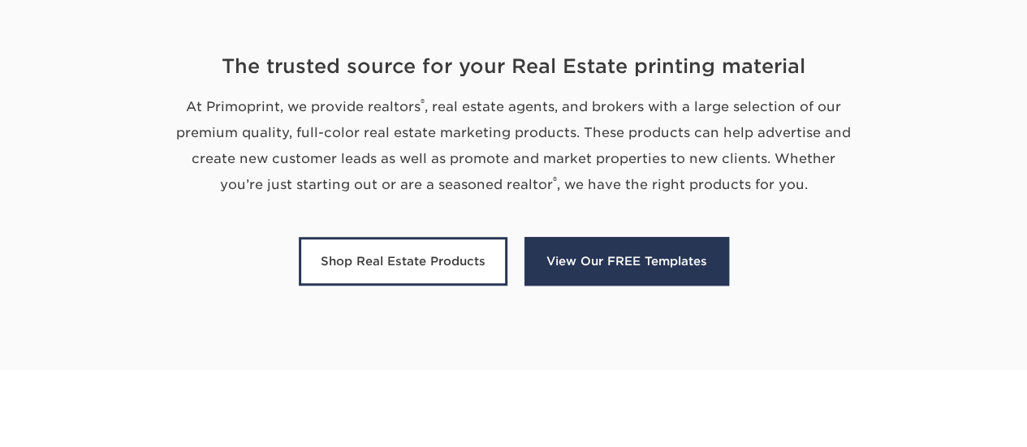  Describe the element at coordinates (403, 261) in the screenshot. I see `a: Shop Real Estate Products` at that location.